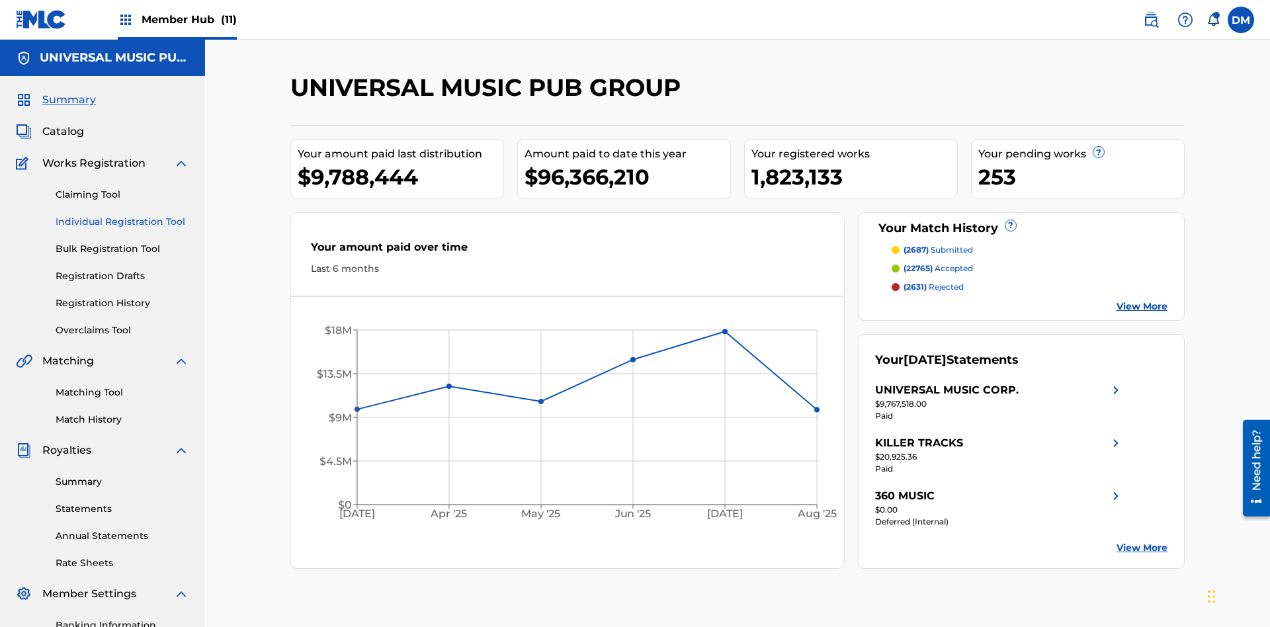 This screenshot has height=627, width=1270. I want to click on div: Amount paid to date this year, so click(627, 154).